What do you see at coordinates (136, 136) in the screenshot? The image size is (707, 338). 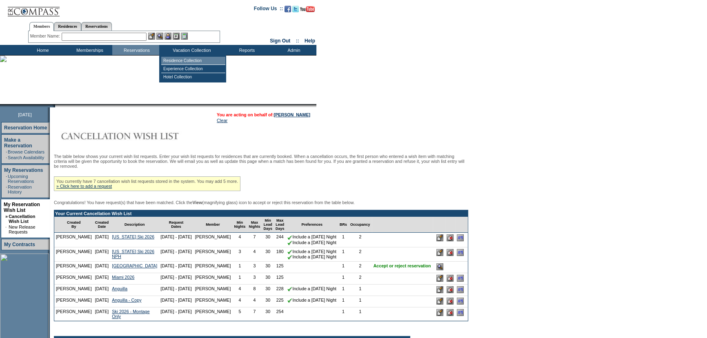 I see `img: Cancellation Wish List` at bounding box center [136, 136].